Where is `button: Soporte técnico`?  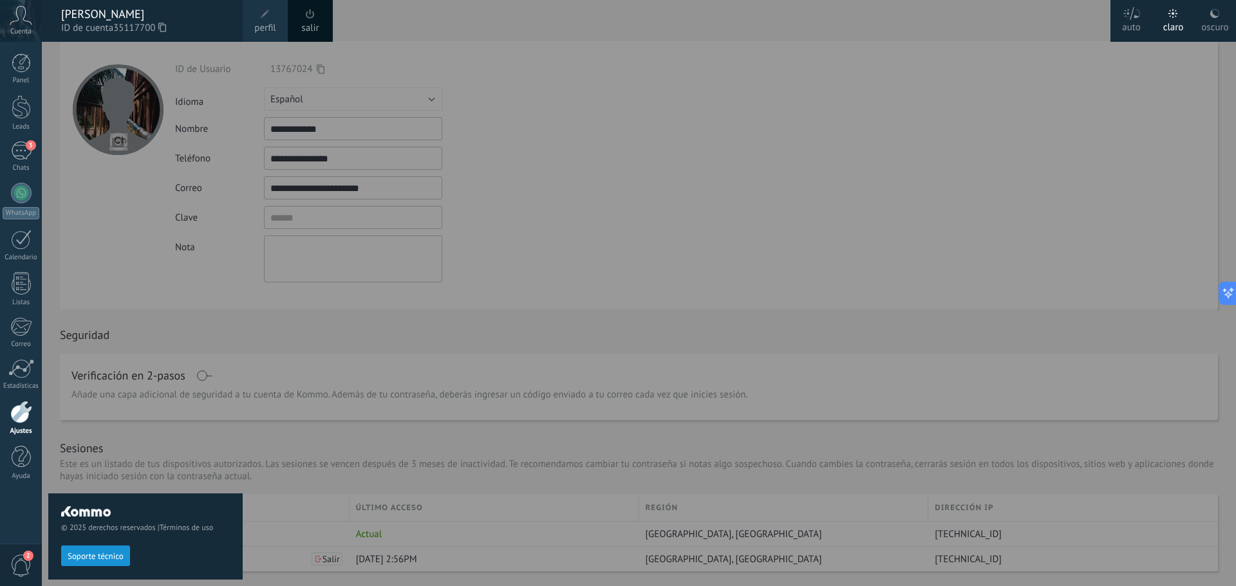 button: Soporte técnico is located at coordinates (95, 556).